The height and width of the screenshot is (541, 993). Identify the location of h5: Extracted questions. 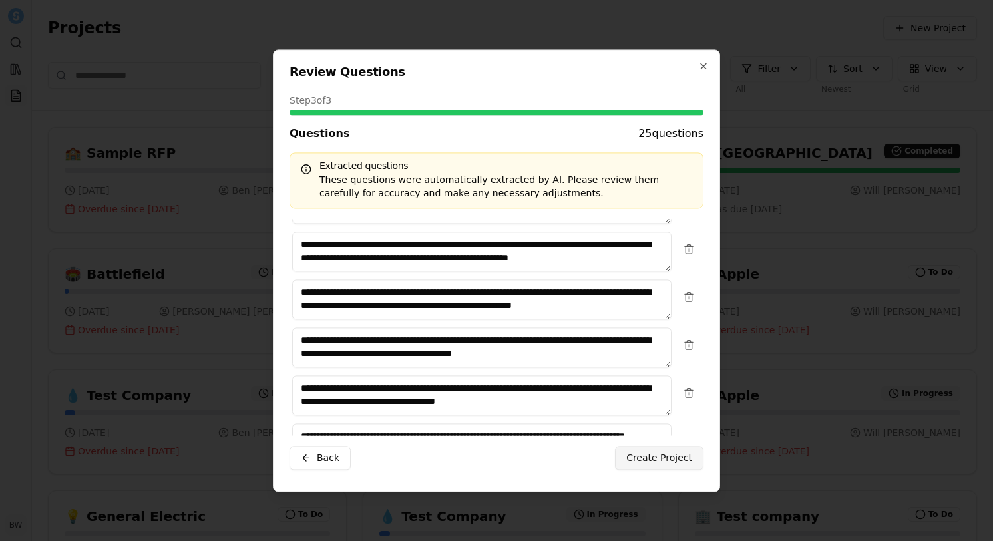
(496, 166).